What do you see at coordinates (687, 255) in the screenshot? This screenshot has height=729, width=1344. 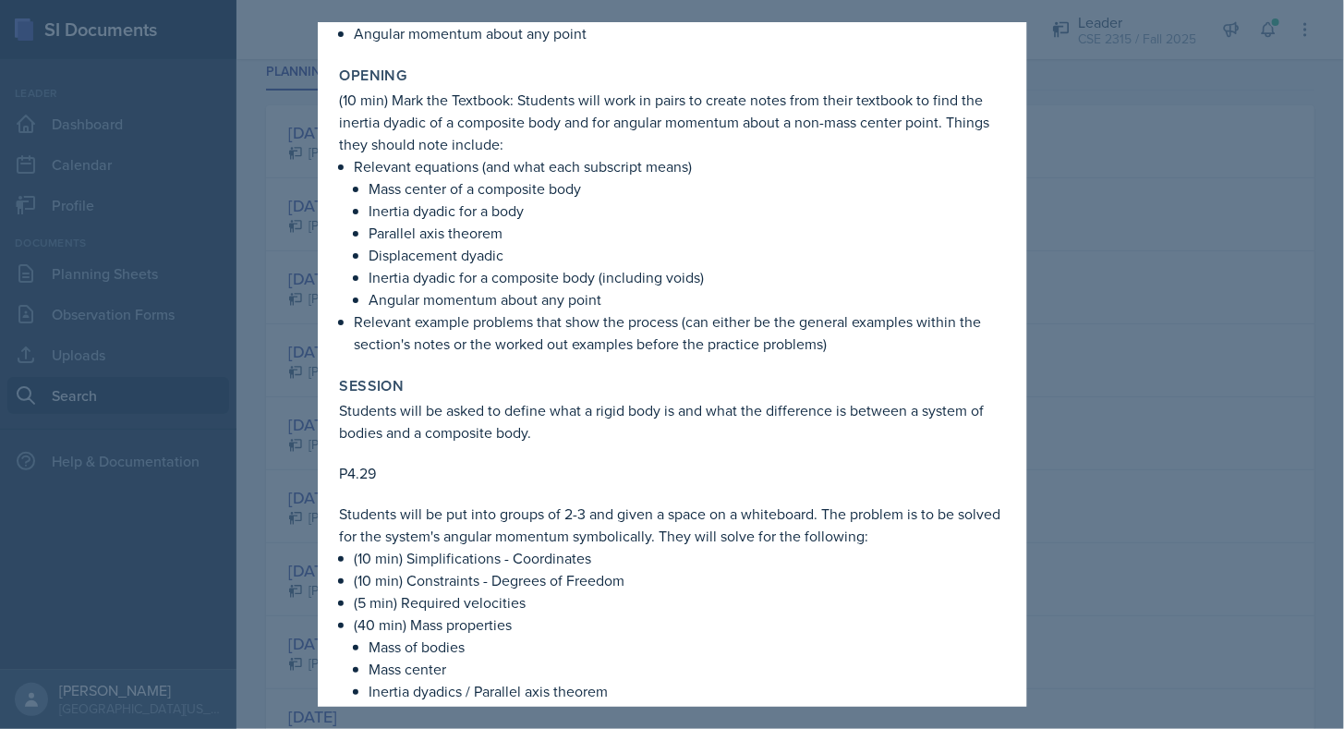 I see `p: Displacement dyadic` at bounding box center [687, 255].